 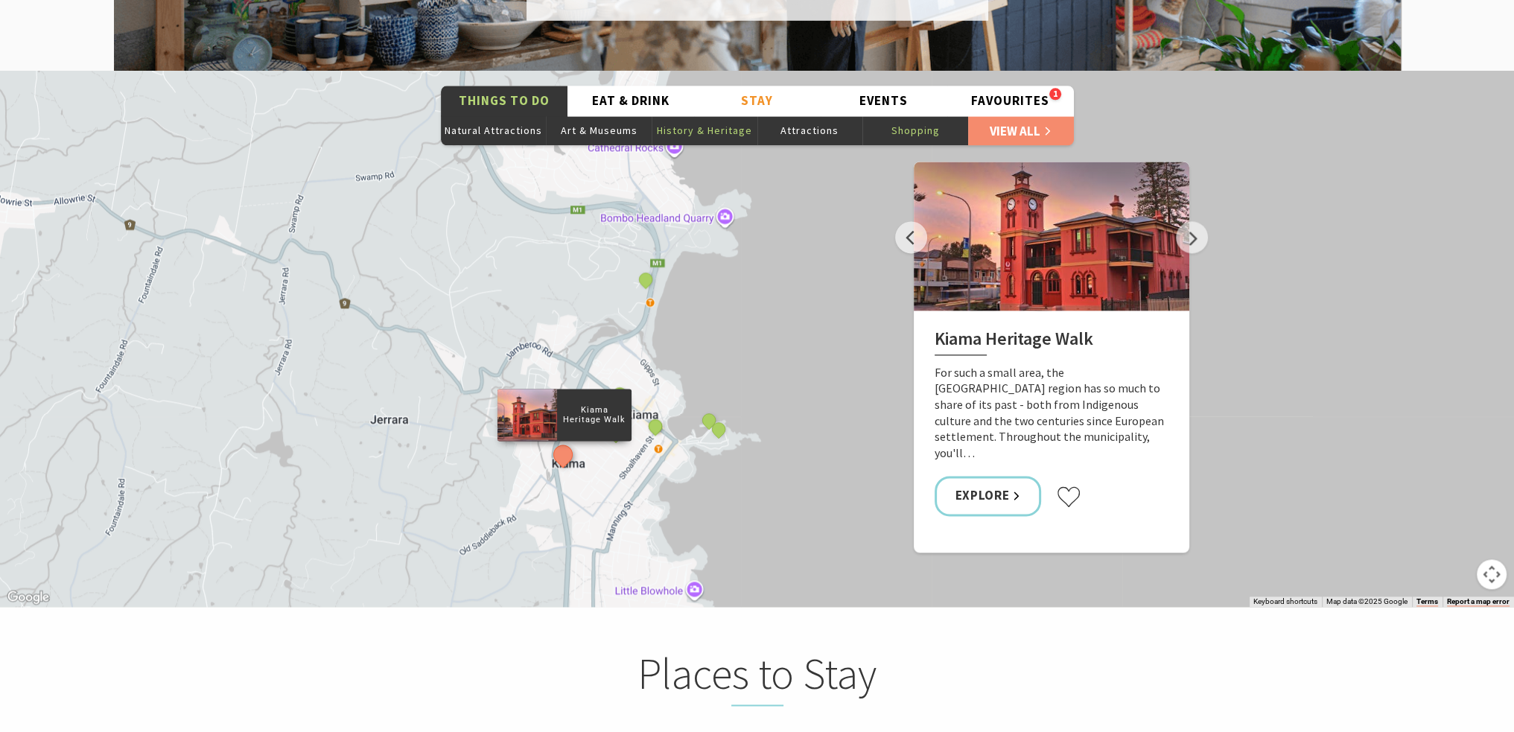 I want to click on a: Report a map error, so click(x=1478, y=602).